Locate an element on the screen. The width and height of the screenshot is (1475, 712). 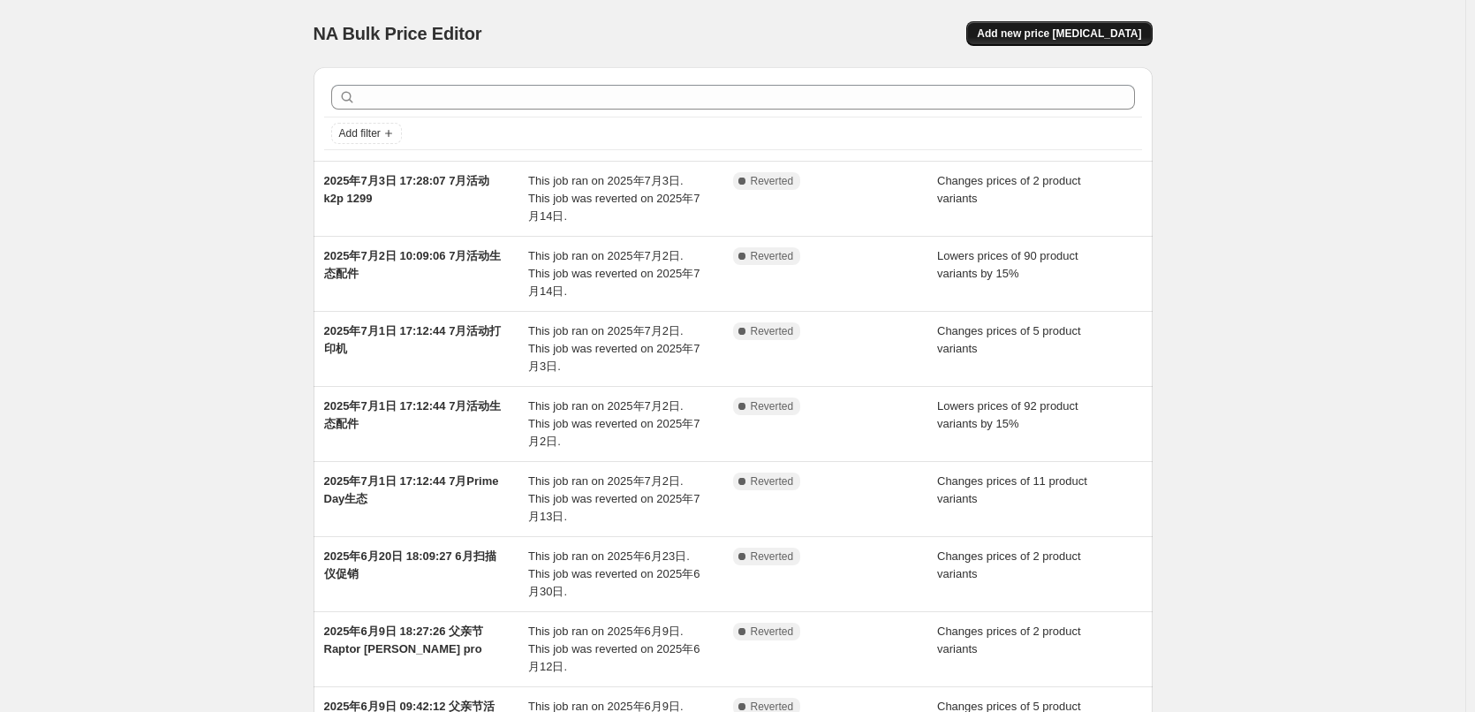
span: This job ran on 2025年7月2日. This job was reverted on 2025年7月14日. is located at coordinates (614, 273).